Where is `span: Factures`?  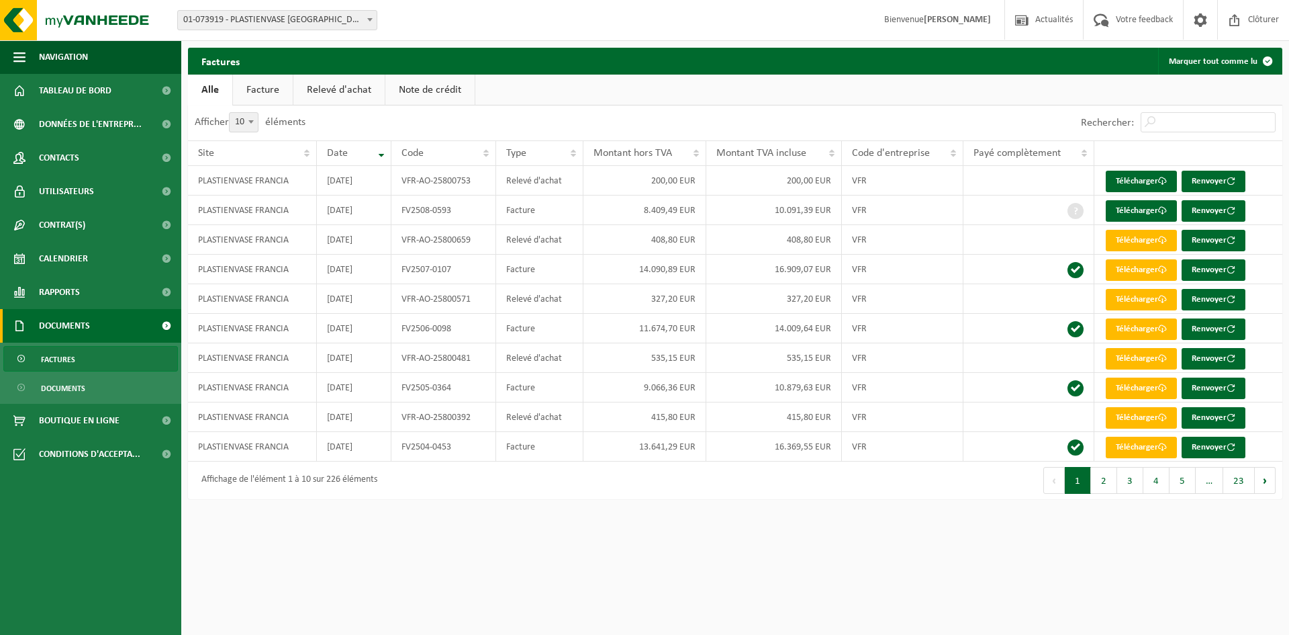
span: Factures is located at coordinates (58, 359).